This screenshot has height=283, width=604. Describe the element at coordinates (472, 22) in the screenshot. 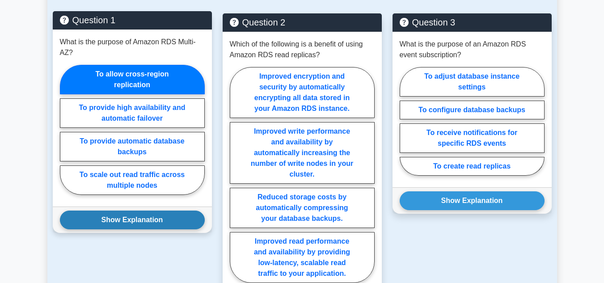

I see `h5: Question 3` at that location.